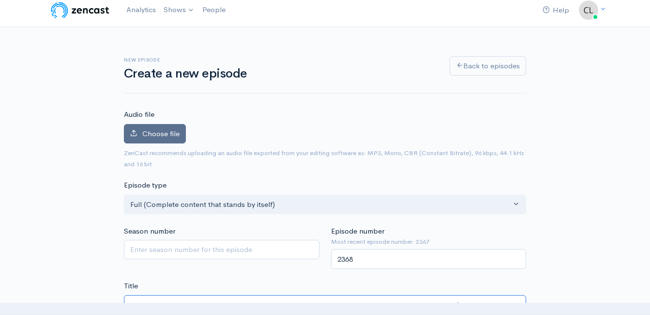 This screenshot has height=315, width=650. What do you see at coordinates (325, 304) in the screenshot?
I see `input: What is the episode's title?` at bounding box center [325, 304].